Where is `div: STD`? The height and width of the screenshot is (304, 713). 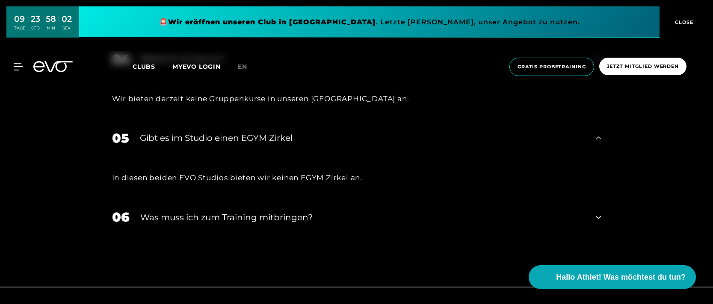
div: STD is located at coordinates (35, 28).